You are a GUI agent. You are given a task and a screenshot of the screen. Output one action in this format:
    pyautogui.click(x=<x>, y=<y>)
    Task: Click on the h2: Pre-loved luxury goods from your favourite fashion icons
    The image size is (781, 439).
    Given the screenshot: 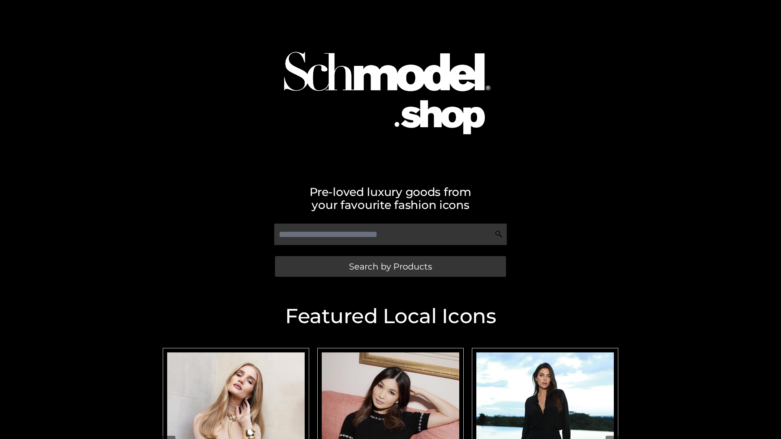 What is the action you would take?
    pyautogui.click(x=391, y=199)
    